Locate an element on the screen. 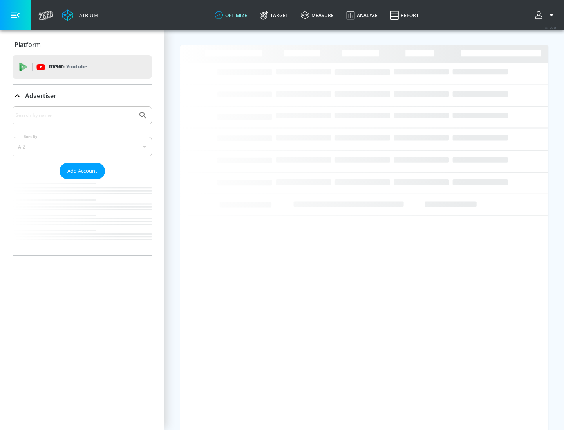  a: optimize is located at coordinates (231, 15).